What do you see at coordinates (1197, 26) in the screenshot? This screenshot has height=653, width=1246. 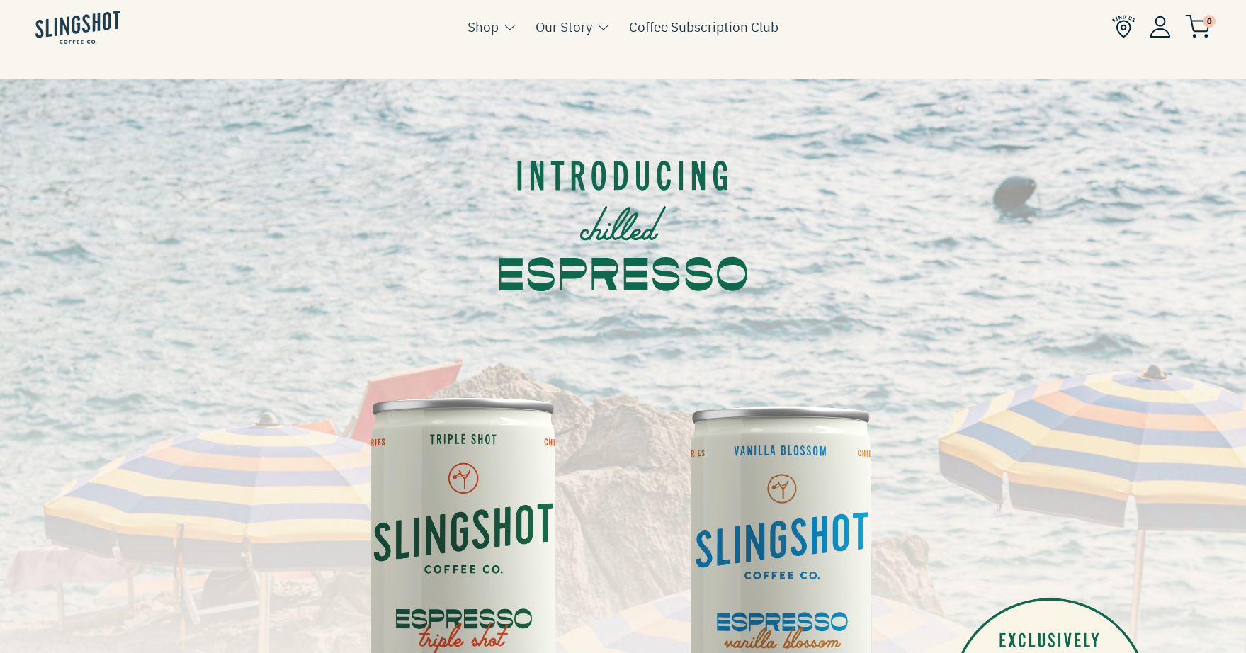 I see `img: cart` at bounding box center [1197, 26].